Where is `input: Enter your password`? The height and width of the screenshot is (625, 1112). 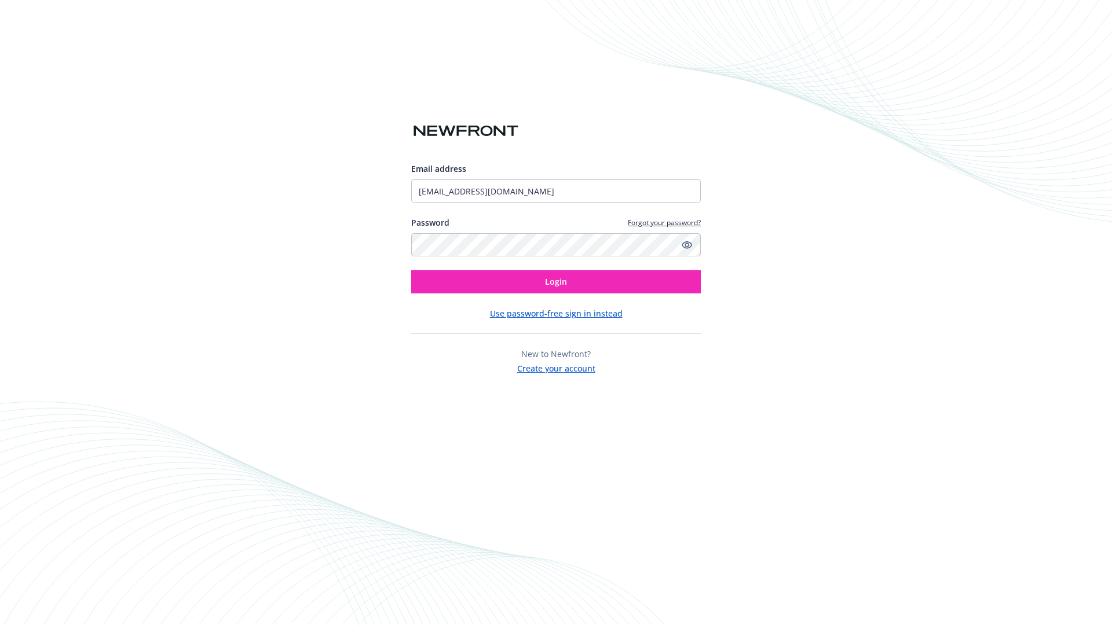 input: Enter your password is located at coordinates (556, 245).